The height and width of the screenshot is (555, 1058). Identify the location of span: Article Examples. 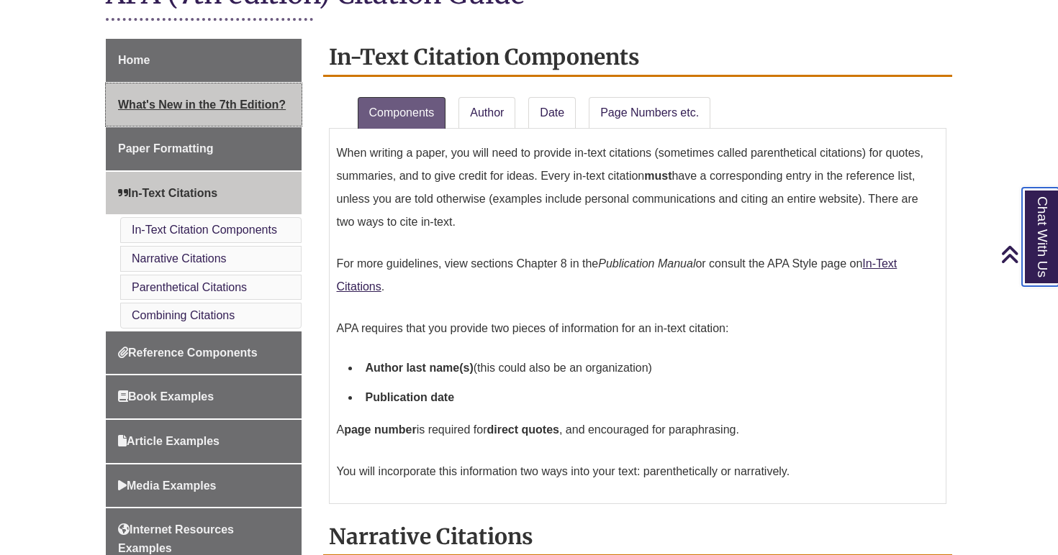
(168, 441).